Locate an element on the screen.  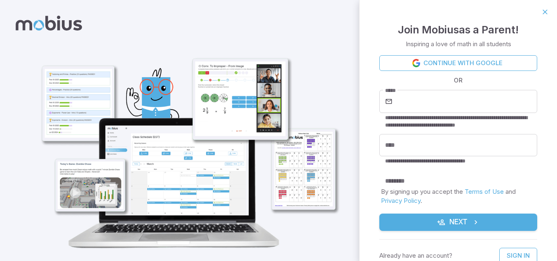
a: Terms of Use is located at coordinates (484, 191).